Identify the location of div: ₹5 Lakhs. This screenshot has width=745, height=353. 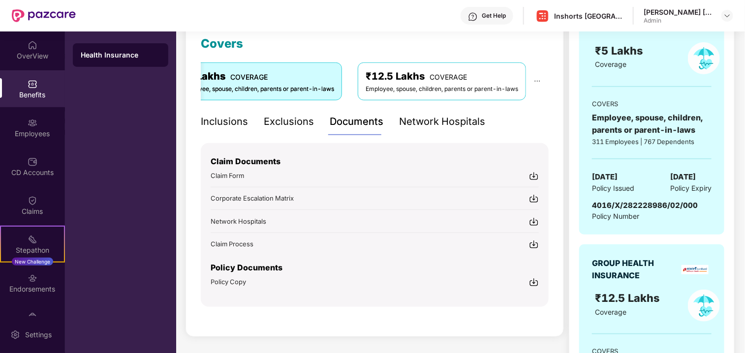
(258, 76).